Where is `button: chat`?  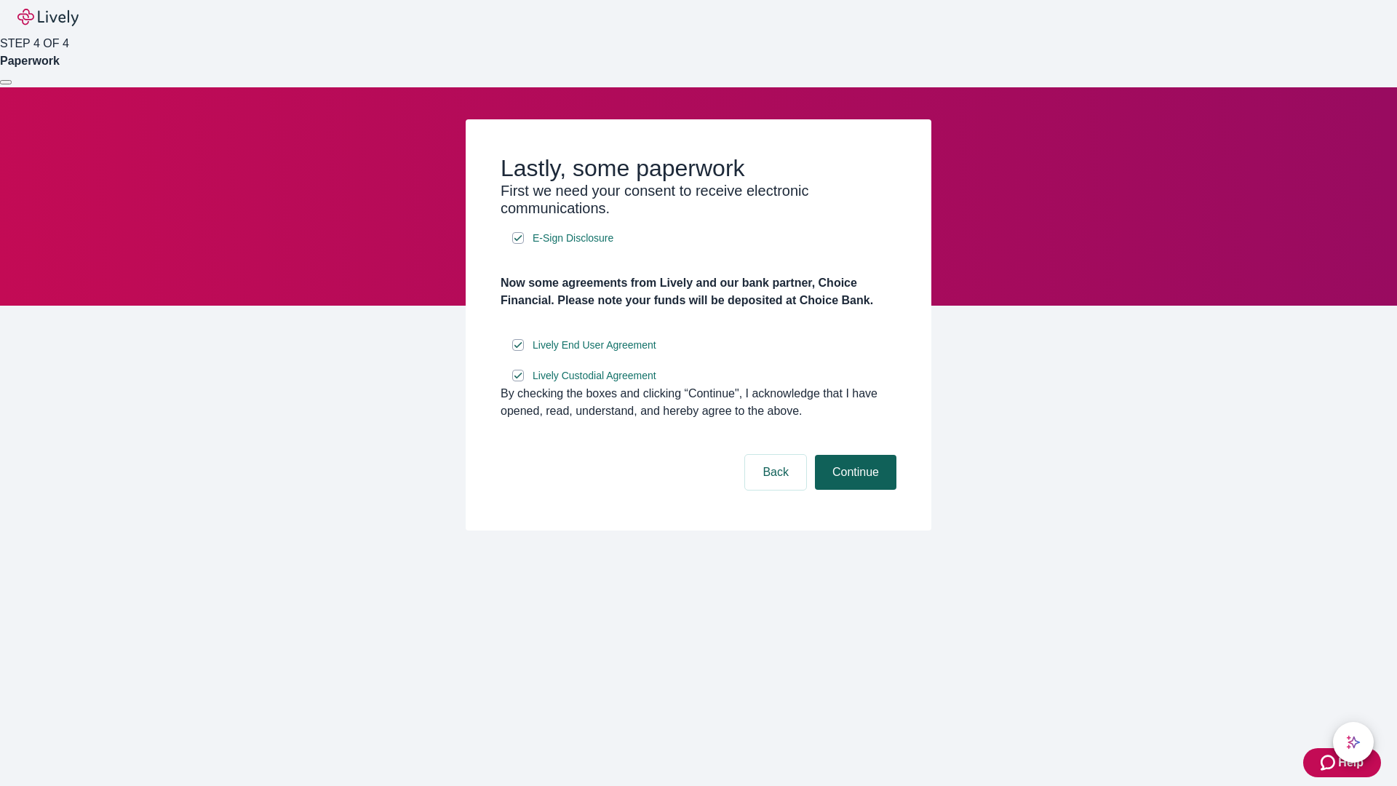 button: chat is located at coordinates (1354, 742).